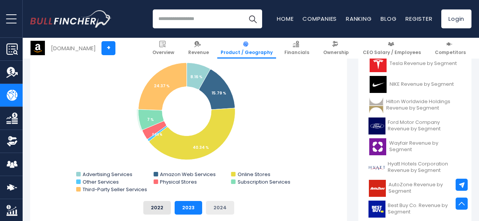 This screenshot has width=479, height=221. What do you see at coordinates (179, 182) in the screenshot?
I see `text: Physical Stores` at bounding box center [179, 182].